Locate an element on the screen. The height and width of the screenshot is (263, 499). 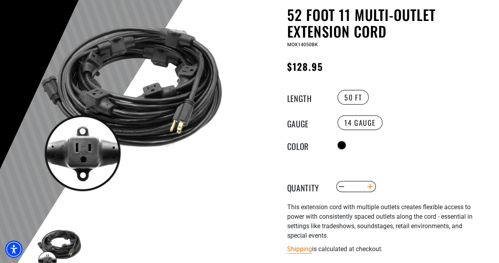
img: black is located at coordinates (131, 103).